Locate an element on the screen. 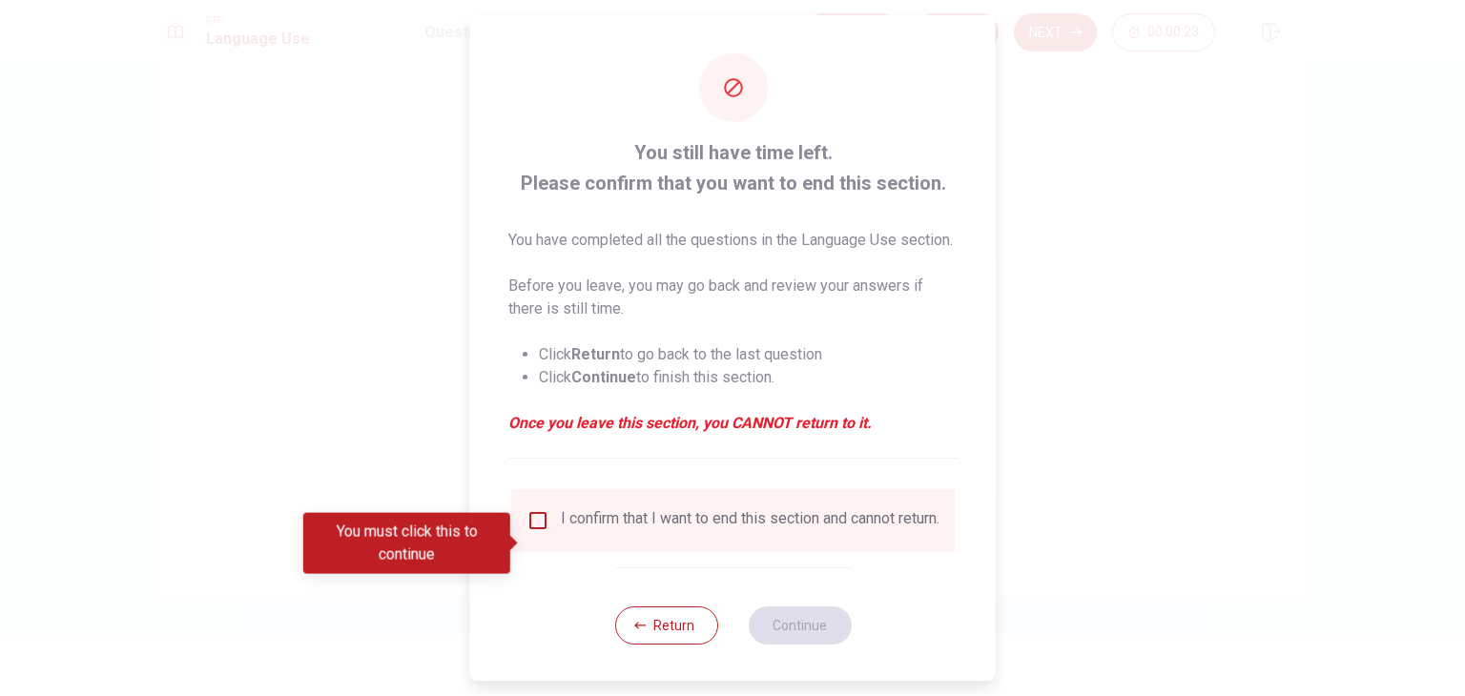 Image resolution: width=1465 pixels, height=696 pixels. p: Before you leave, you may go back and review your answers if there is still time. is located at coordinates (732, 298).